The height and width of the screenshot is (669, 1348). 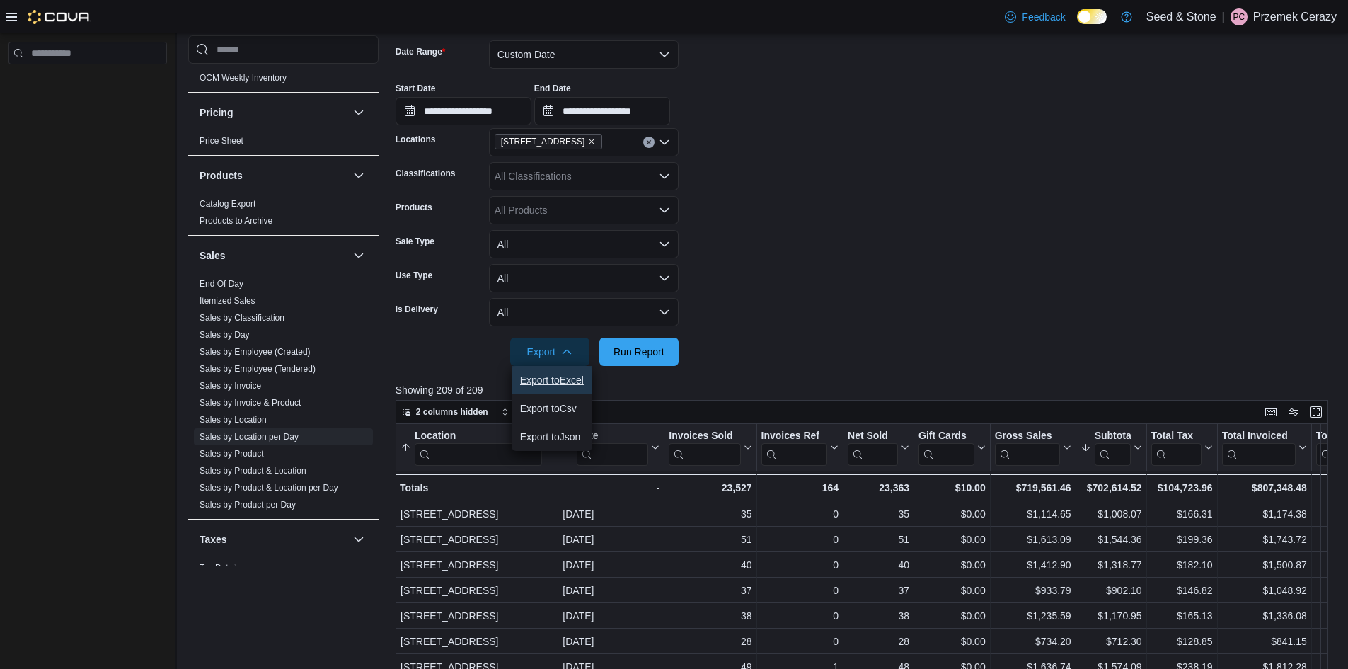 I want to click on div: Przemek Cerazy, so click(x=1239, y=17).